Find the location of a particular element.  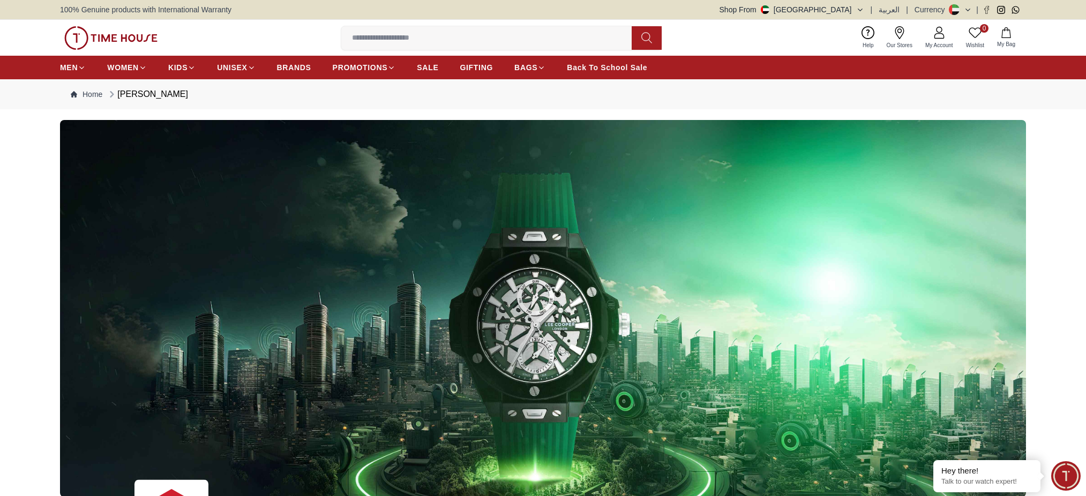

span: Wishlist is located at coordinates (975, 45).